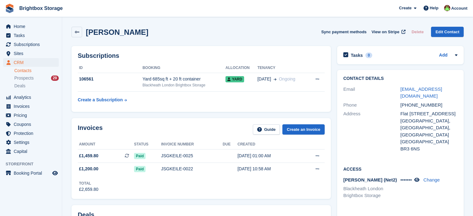  Describe the element at coordinates (184, 79) in the screenshot. I see `div: Yard 685sq ft + 20 ft container` at that location.